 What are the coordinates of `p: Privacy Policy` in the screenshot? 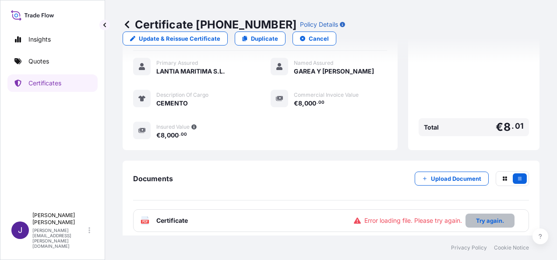 It's located at (469, 248).